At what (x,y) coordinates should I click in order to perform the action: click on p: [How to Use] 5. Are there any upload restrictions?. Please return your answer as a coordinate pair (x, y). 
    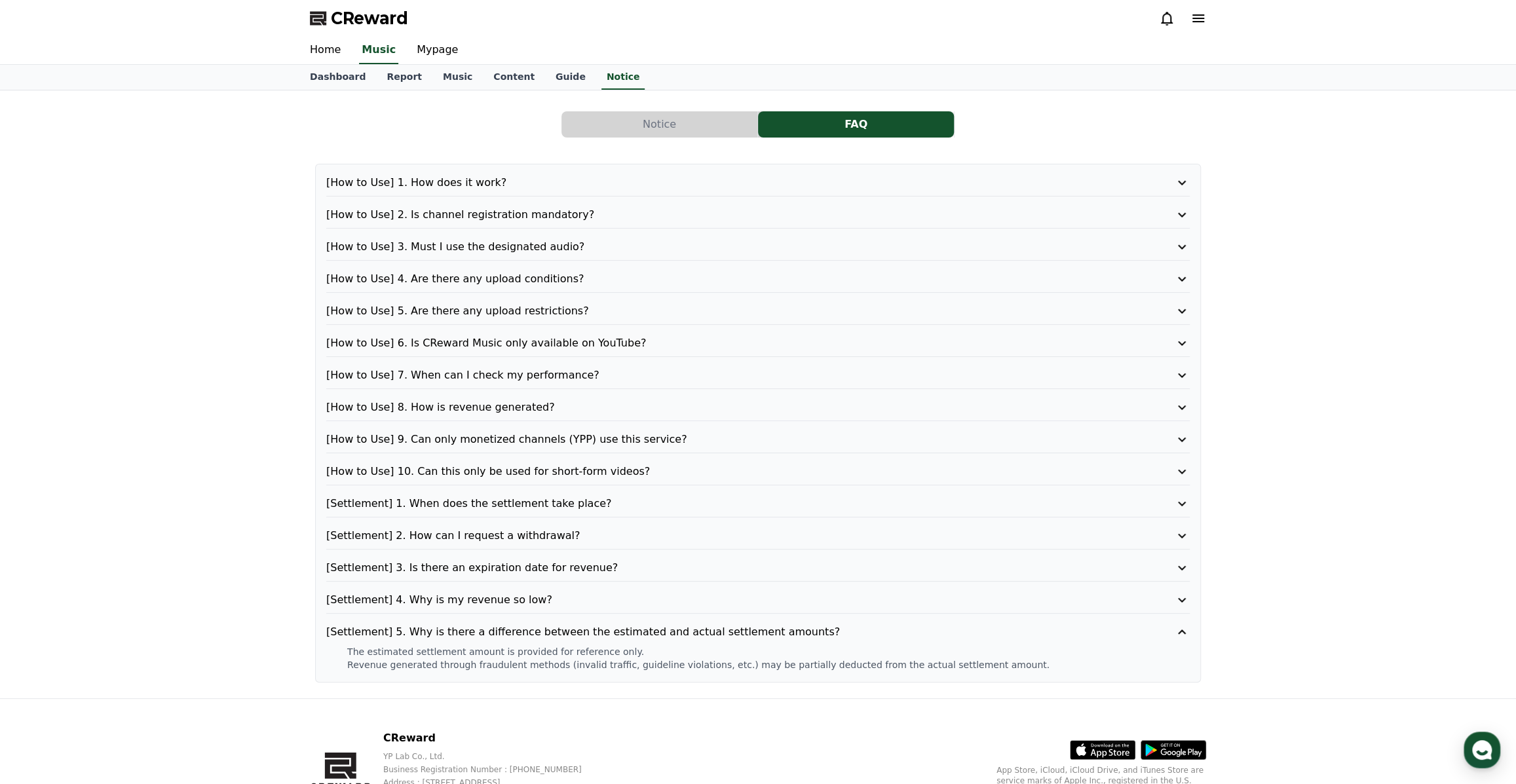
    Looking at the image, I should click on (723, 311).